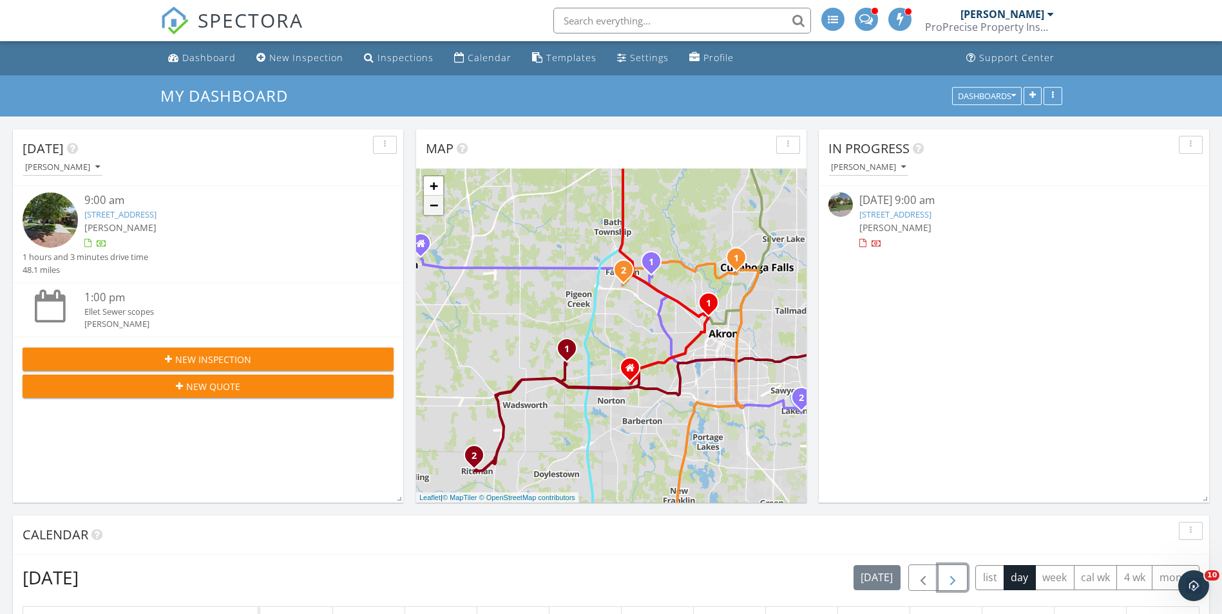 This screenshot has height=614, width=1222. Describe the element at coordinates (1211, 576) in the screenshot. I see `span: 10` at that location.